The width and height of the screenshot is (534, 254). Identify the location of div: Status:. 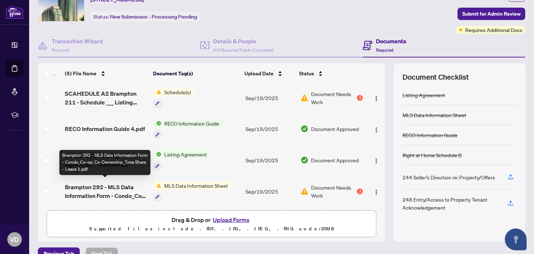
(145, 16).